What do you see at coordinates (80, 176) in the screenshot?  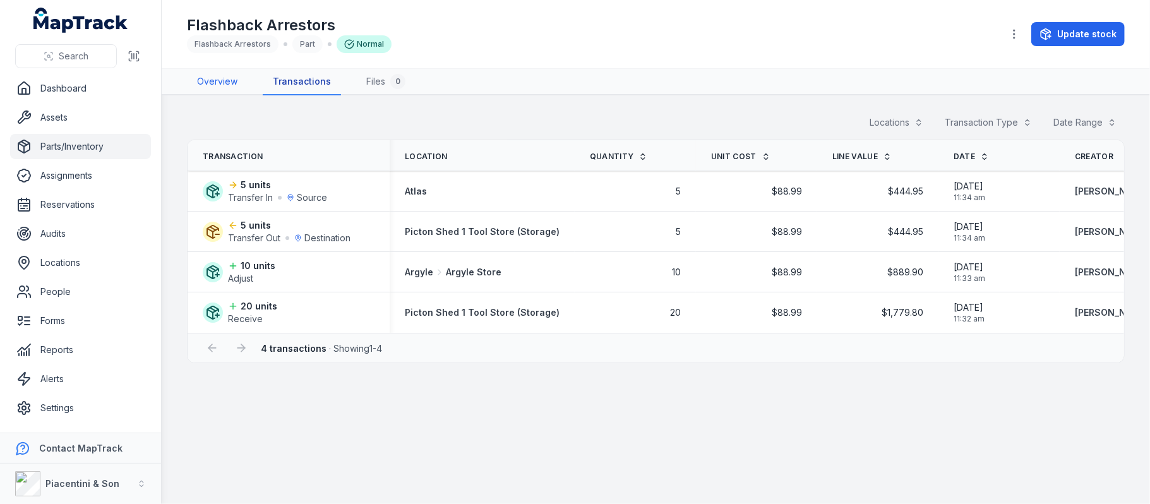 I see `a: Assignments` at bounding box center [80, 176].